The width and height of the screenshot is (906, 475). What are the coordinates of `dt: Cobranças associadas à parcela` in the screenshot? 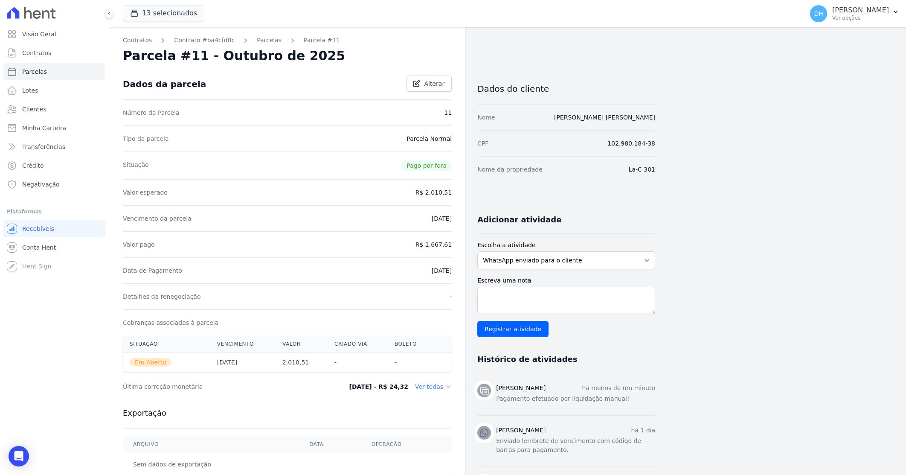 It's located at (171, 322).